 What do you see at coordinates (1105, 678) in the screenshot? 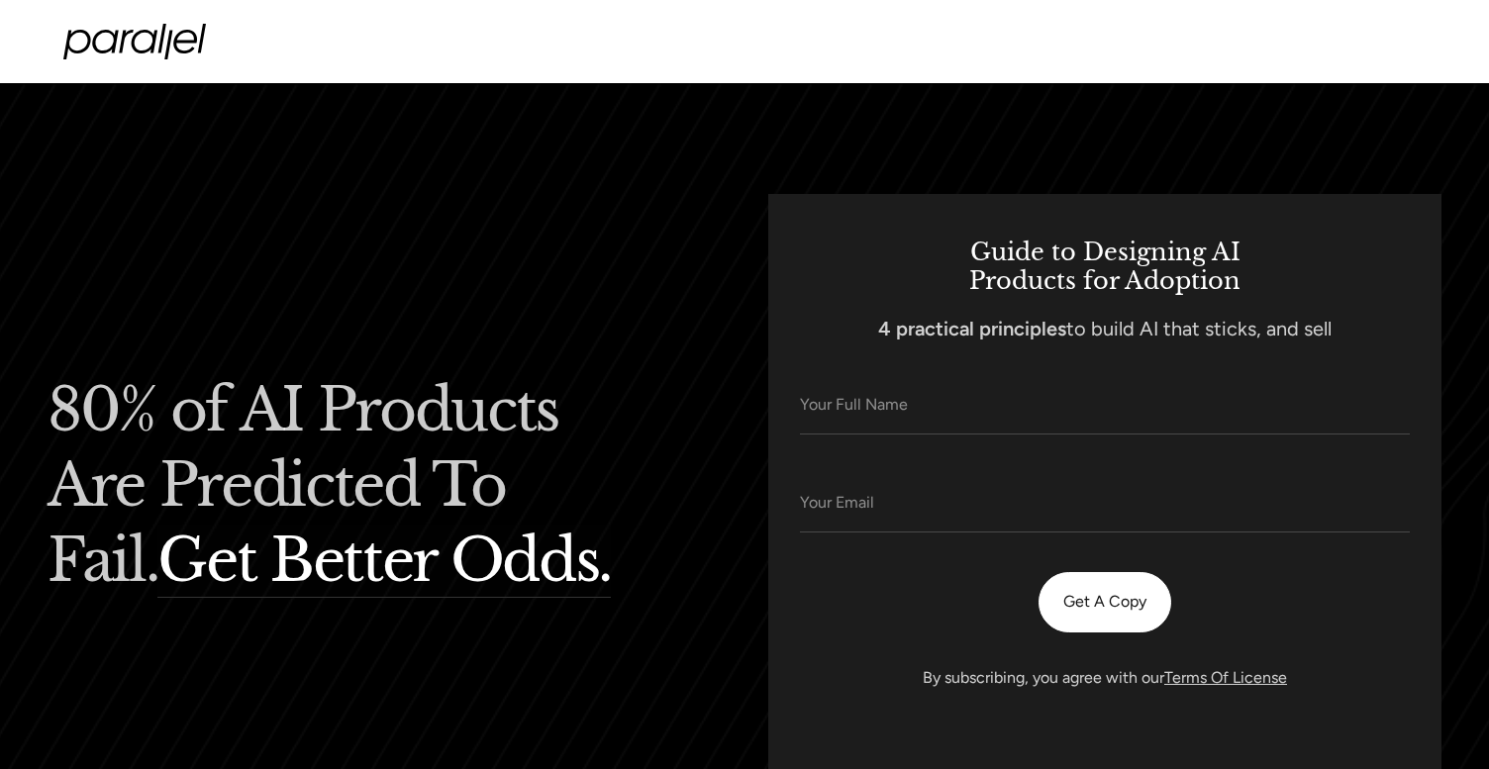
I see `div: By subscribing, you agree with our` at bounding box center [1105, 678].